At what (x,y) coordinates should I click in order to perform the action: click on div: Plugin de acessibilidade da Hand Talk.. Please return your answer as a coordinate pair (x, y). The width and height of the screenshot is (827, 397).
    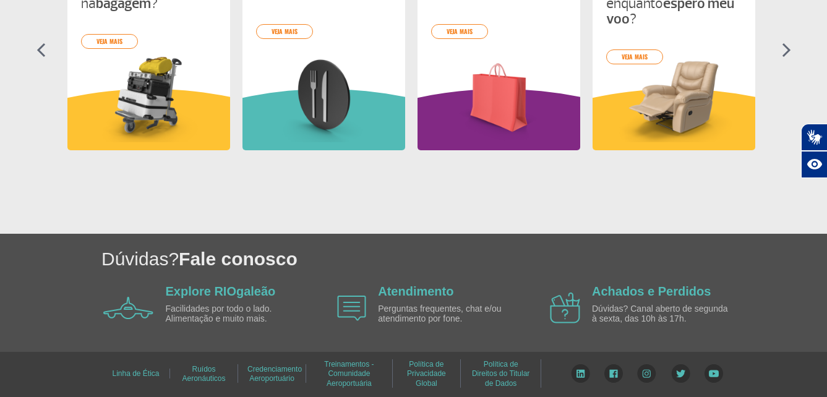
    Looking at the image, I should click on (814, 151).